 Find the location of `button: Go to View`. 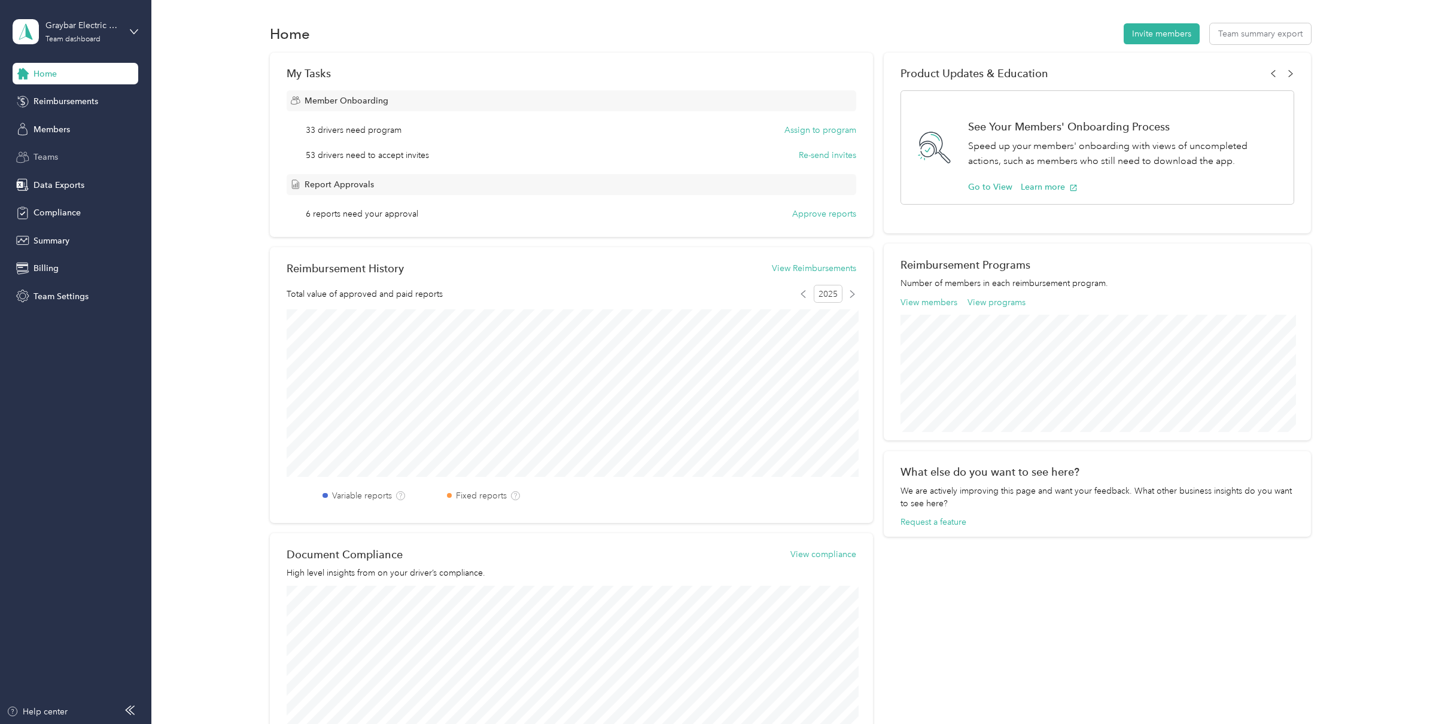

button: Go to View is located at coordinates (990, 187).